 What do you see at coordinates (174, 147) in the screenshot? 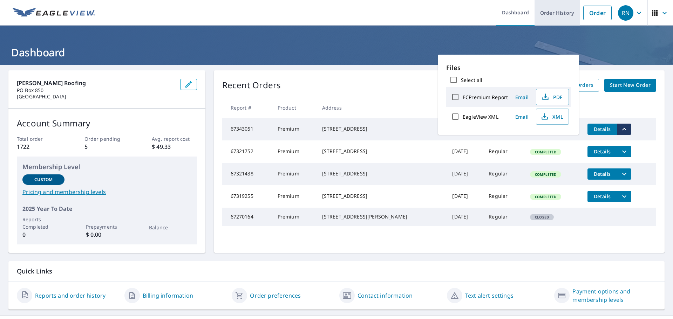
I see `p: $ 49.33` at bounding box center [174, 147].